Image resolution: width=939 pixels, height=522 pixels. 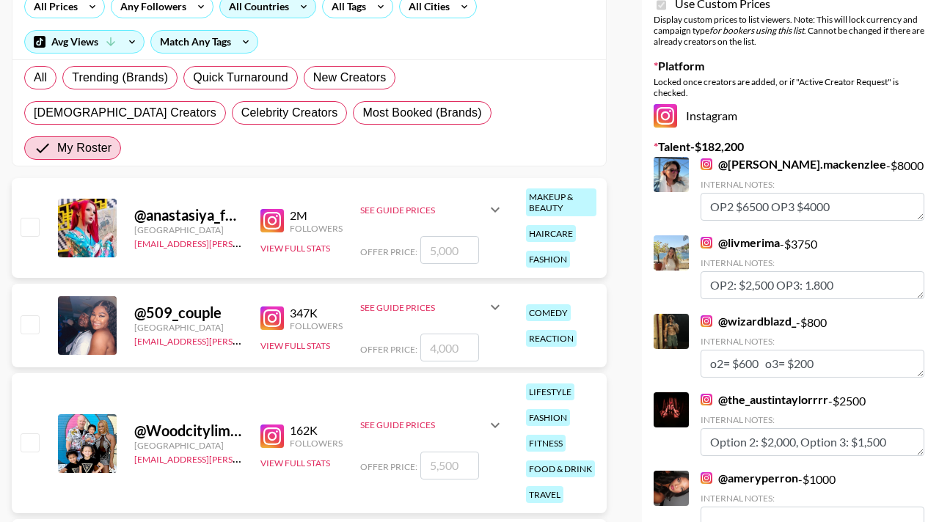 I want to click on textarea: OP2 $6500 OP3 $4000, so click(x=812, y=207).